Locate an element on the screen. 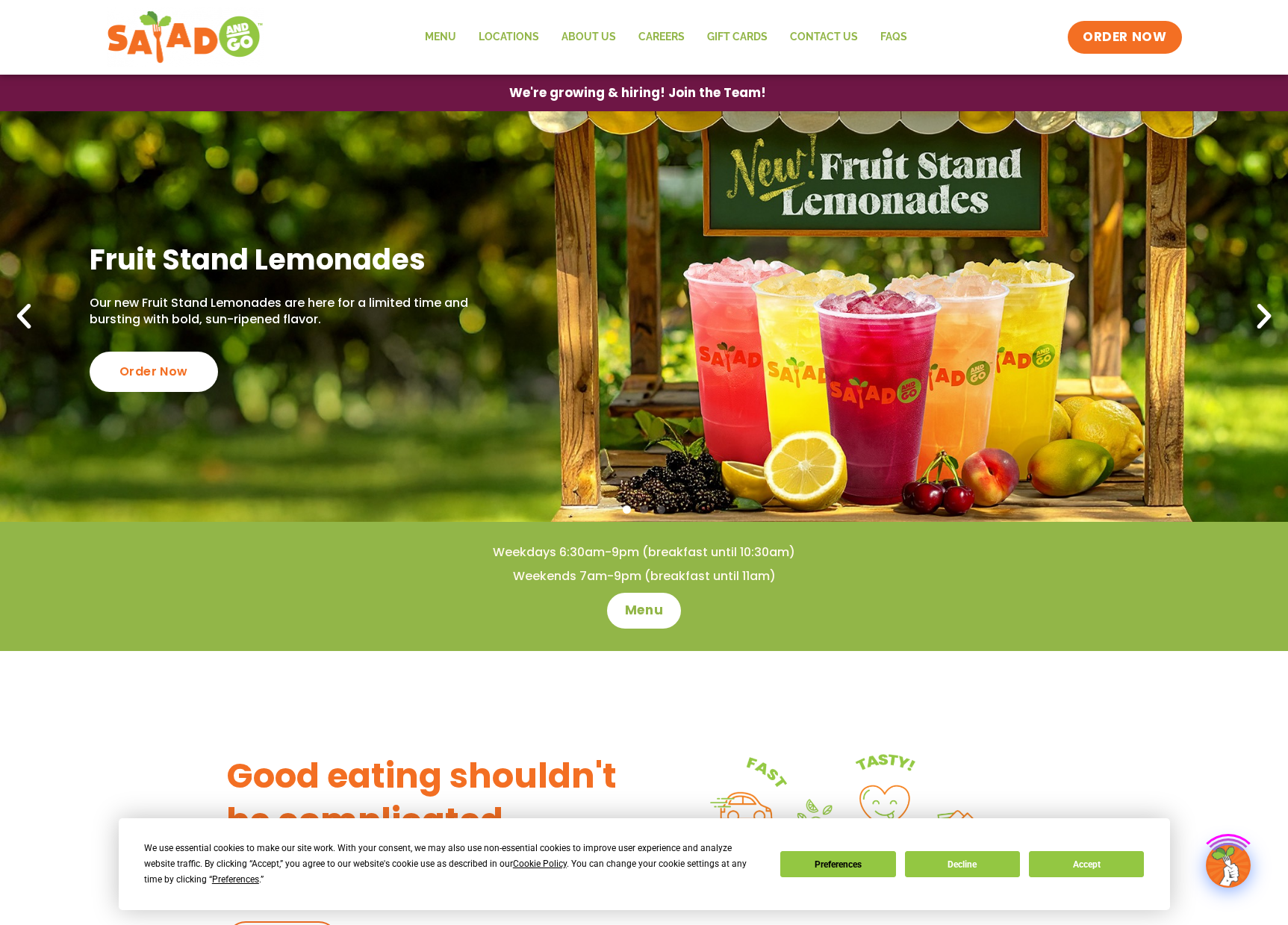 This screenshot has height=925, width=1288. span: Menu is located at coordinates (644, 611).